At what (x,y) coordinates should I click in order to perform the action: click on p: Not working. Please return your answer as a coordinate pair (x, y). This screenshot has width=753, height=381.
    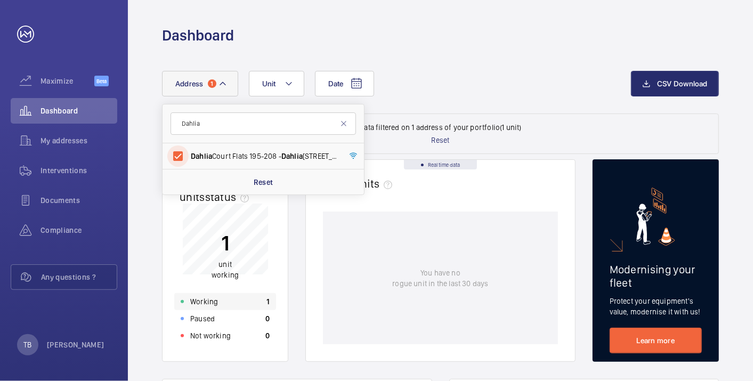
    Looking at the image, I should click on (210, 336).